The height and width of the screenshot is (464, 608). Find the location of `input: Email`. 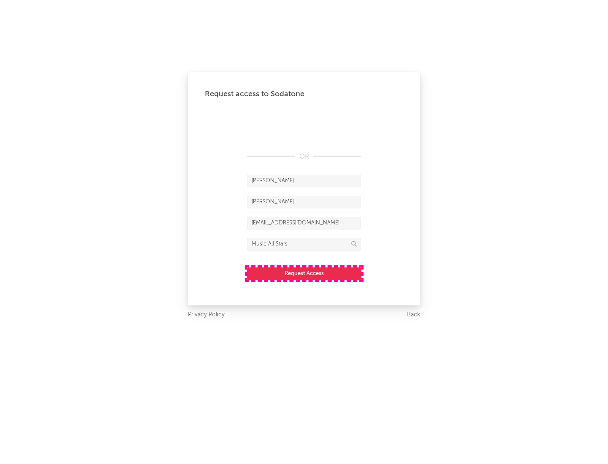

input: Email is located at coordinates (304, 223).